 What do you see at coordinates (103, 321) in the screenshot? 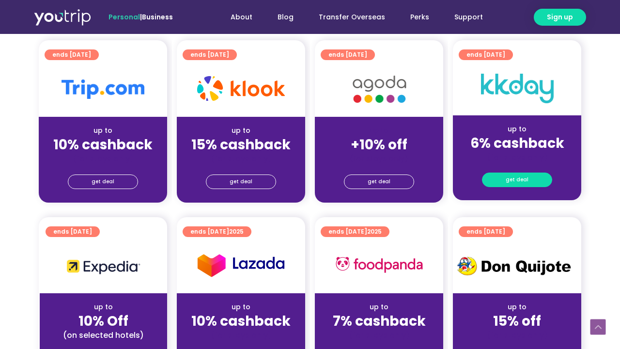
I see `strong: 10% Off` at bounding box center [103, 321].